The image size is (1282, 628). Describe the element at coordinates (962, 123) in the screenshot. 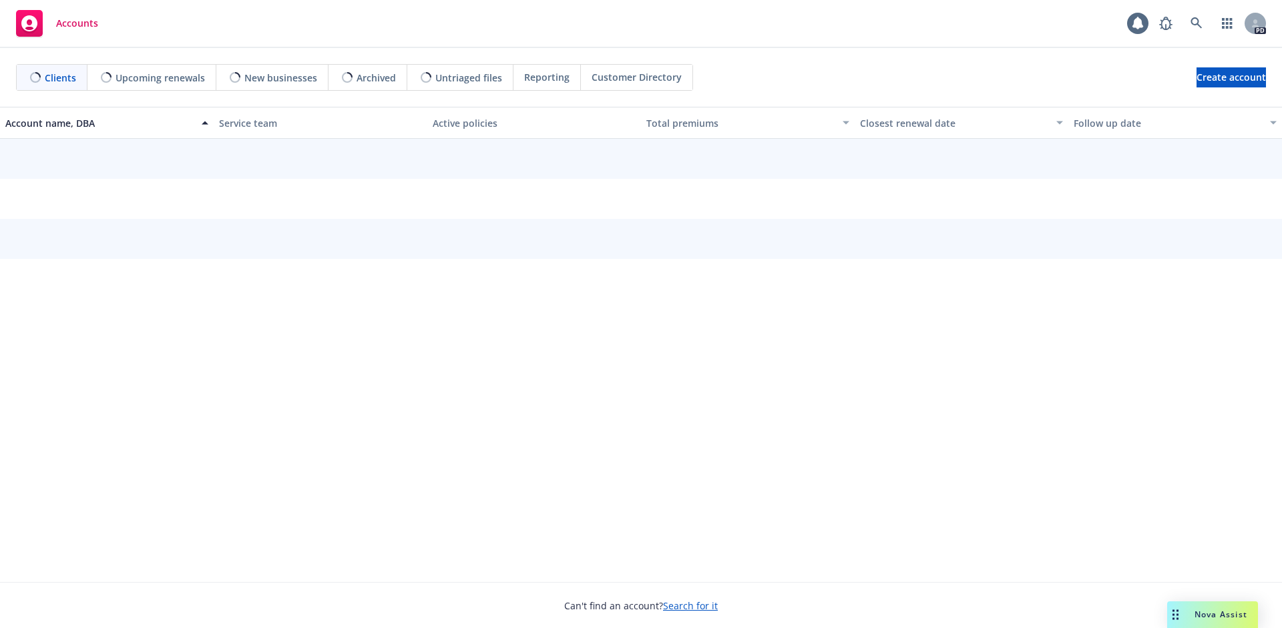

I see `button: Closest renewal date` at that location.